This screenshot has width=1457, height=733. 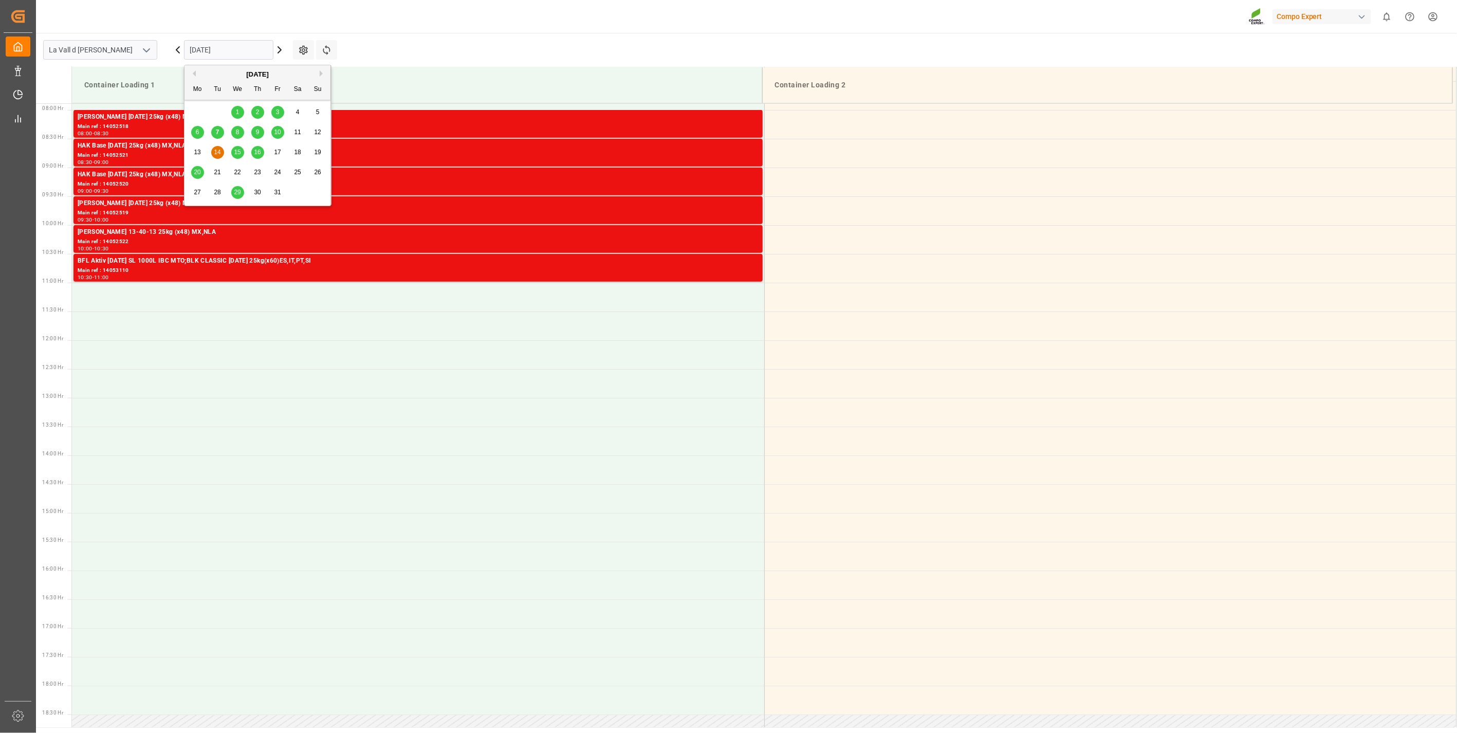 What do you see at coordinates (297, 152) in the screenshot?
I see `span: 18` at bounding box center [297, 152].